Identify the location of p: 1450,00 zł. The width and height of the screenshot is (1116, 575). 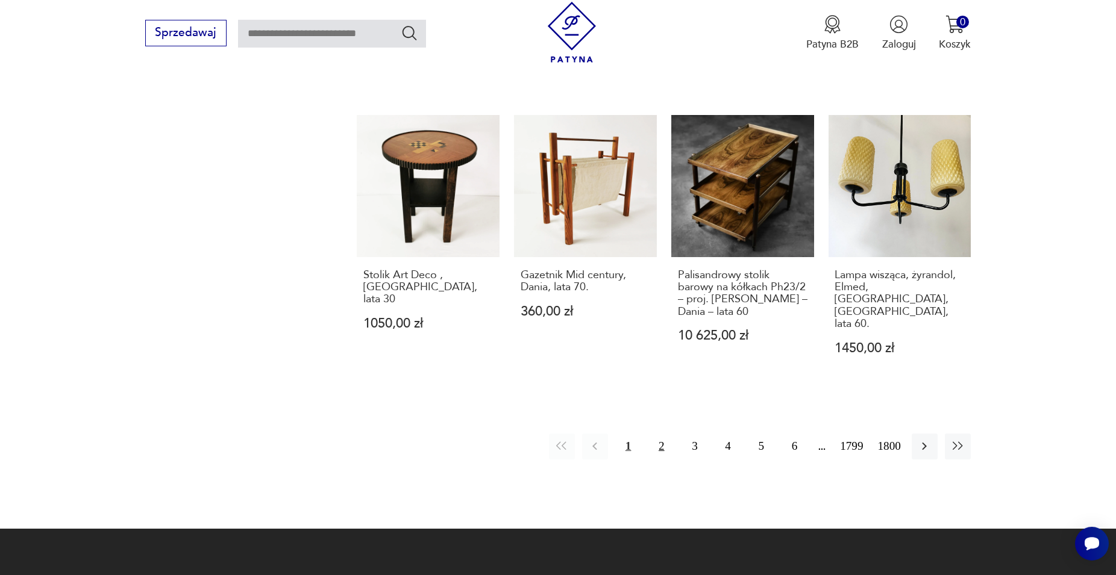
(899, 348).